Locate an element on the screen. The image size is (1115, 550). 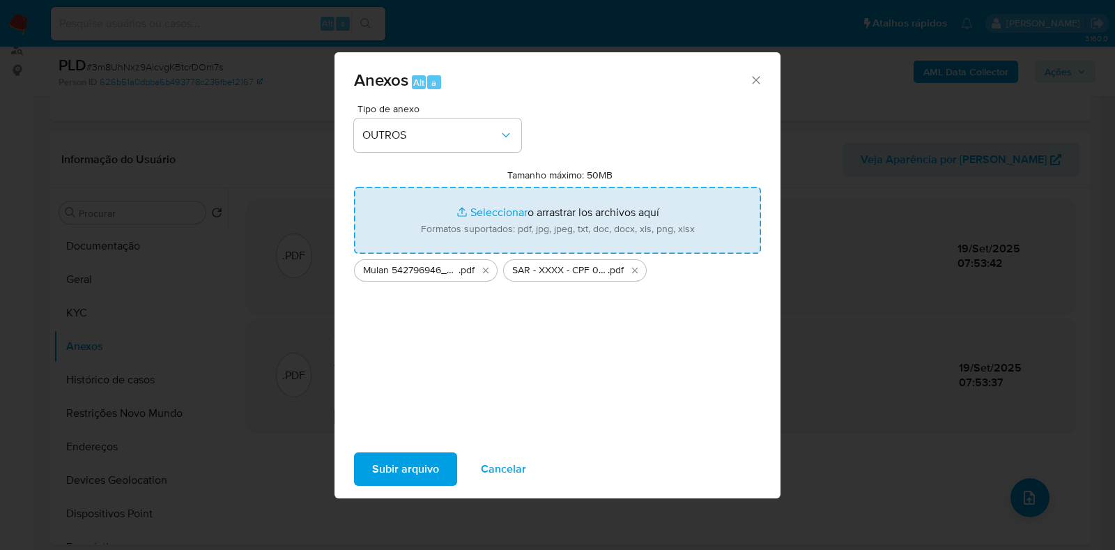
button: Eliminar Mulan 542796946_2025_09_18_14_41_18 - Resumen TX.pdf is located at coordinates (486, 270).